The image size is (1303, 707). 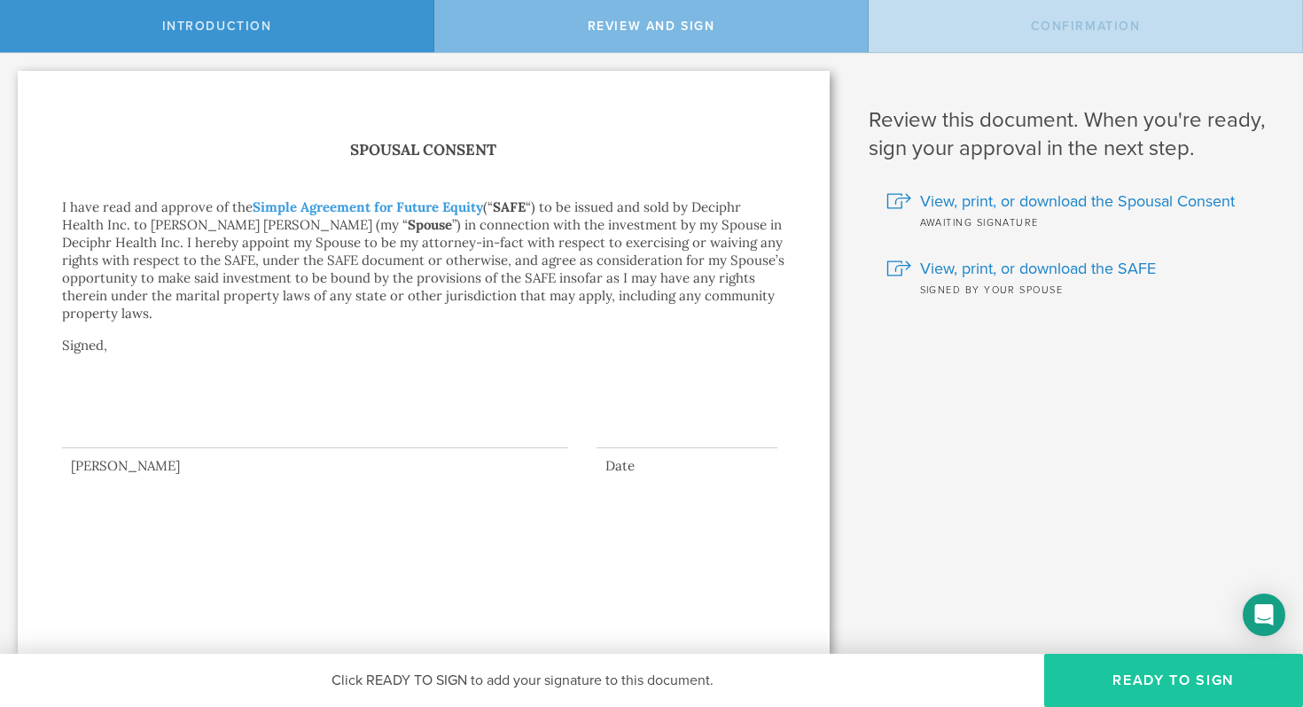 I want to click on div: Signed by your spouse, so click(x=1081, y=289).